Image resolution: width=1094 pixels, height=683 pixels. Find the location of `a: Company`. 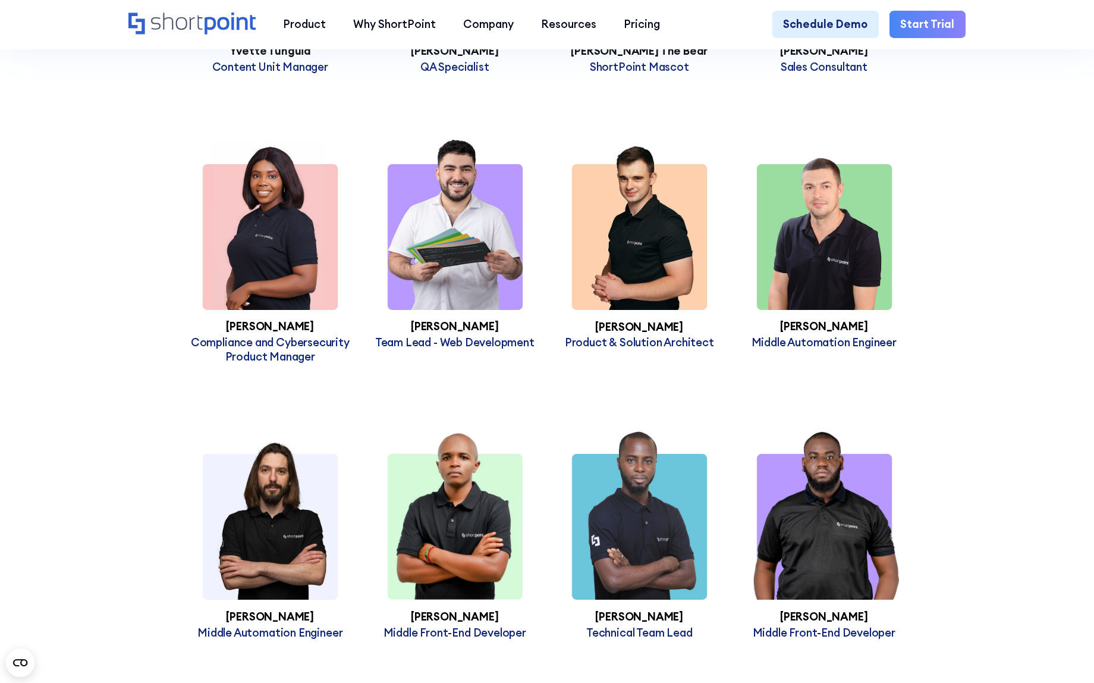

a: Company is located at coordinates (488, 24).